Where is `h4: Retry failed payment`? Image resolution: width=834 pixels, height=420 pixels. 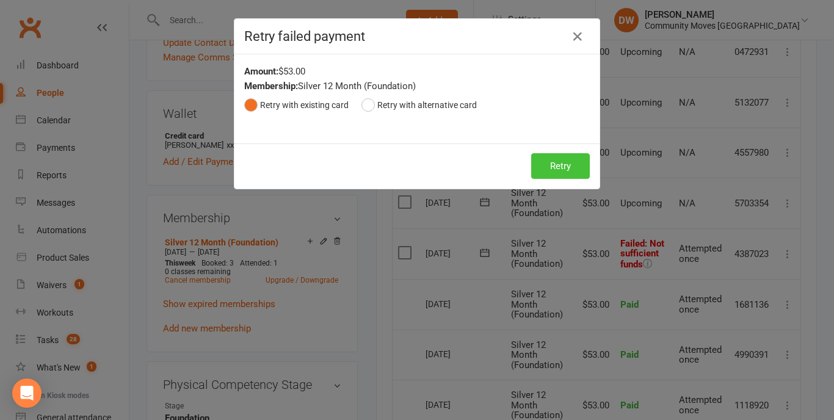
h4: Retry failed payment is located at coordinates (417, 36).